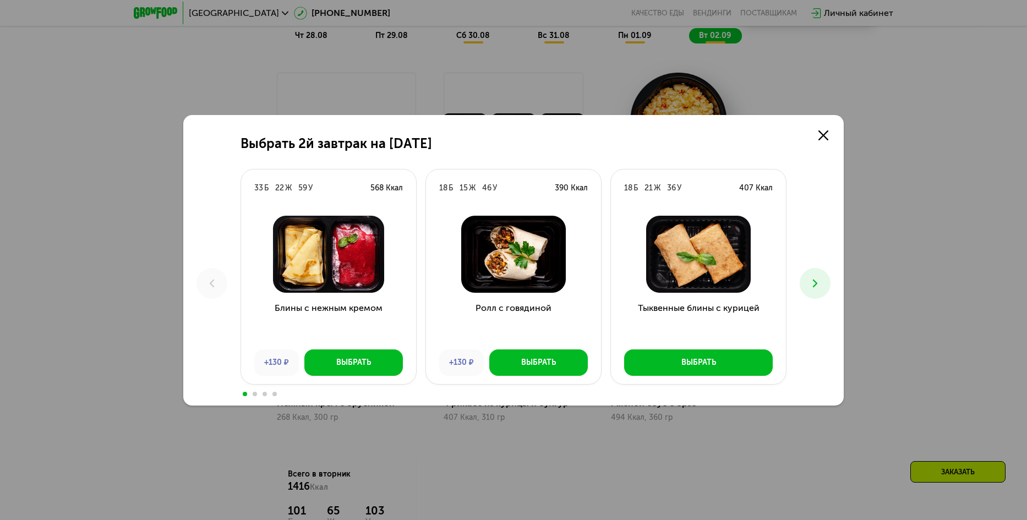 The image size is (1027, 520). What do you see at coordinates (648, 188) in the screenshot?
I see `div: 21` at bounding box center [648, 188].